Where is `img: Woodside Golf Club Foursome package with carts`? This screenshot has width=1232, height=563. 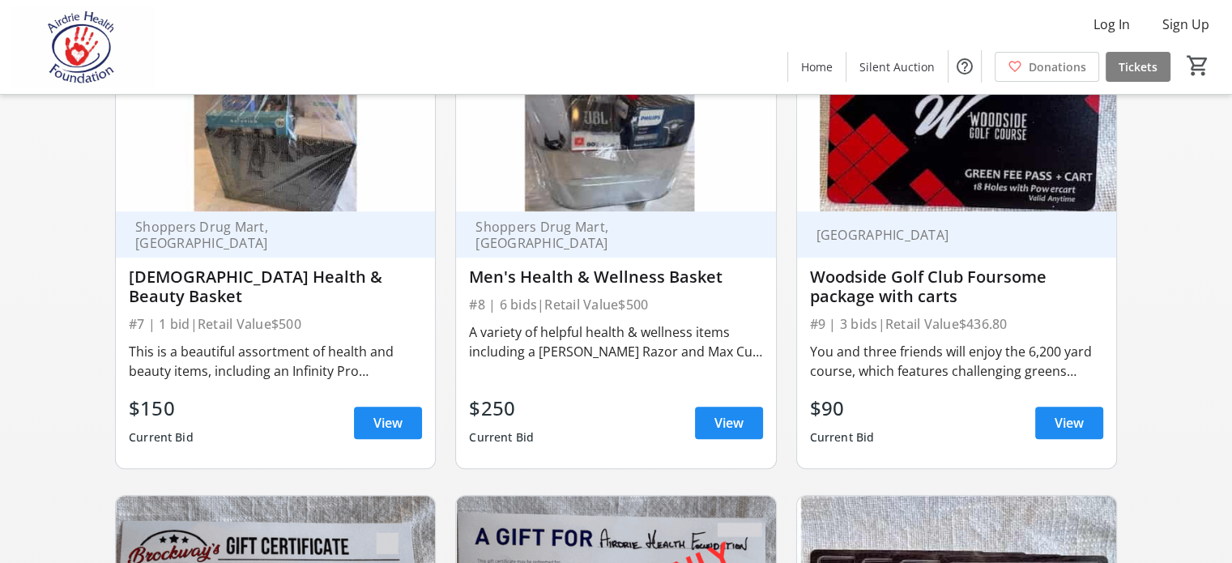
img: Woodside Golf Club Foursome package with carts is located at coordinates (957, 122).